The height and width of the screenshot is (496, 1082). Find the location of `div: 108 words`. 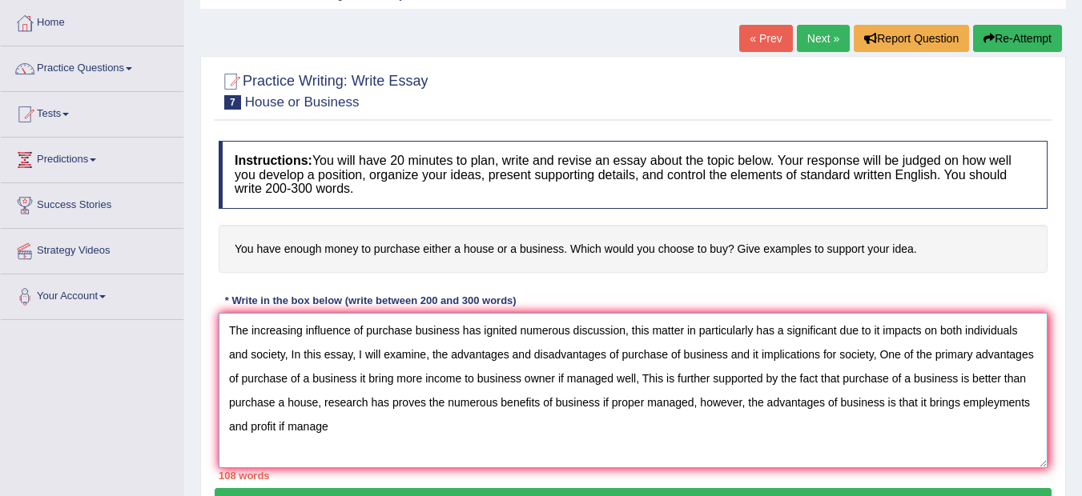

div: 108 words is located at coordinates (633, 476).